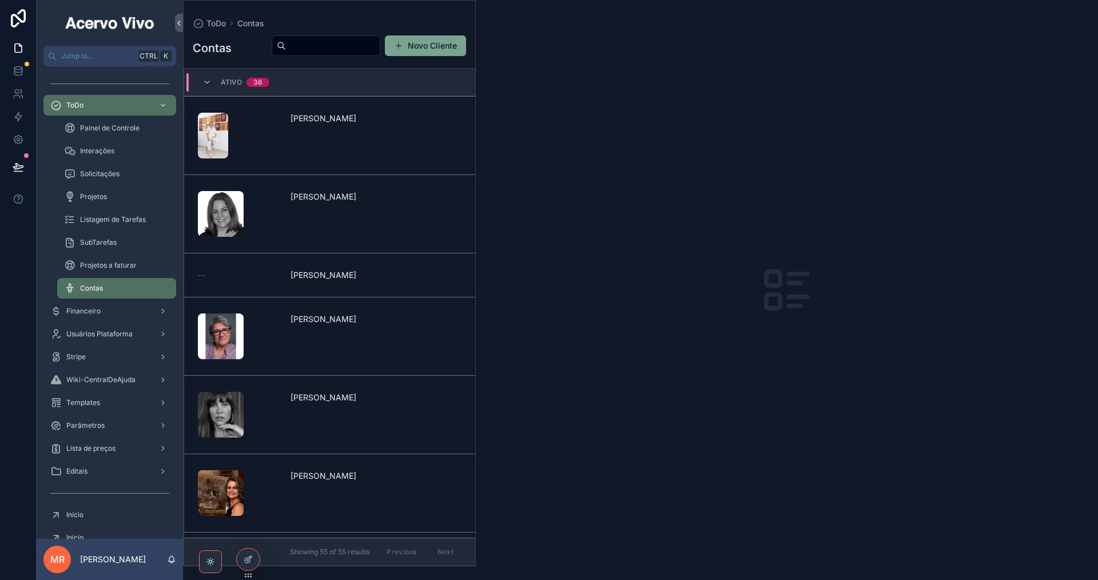  What do you see at coordinates (101, 380) in the screenshot?
I see `span: Wiki-CentralDeAjuda` at bounding box center [101, 380].